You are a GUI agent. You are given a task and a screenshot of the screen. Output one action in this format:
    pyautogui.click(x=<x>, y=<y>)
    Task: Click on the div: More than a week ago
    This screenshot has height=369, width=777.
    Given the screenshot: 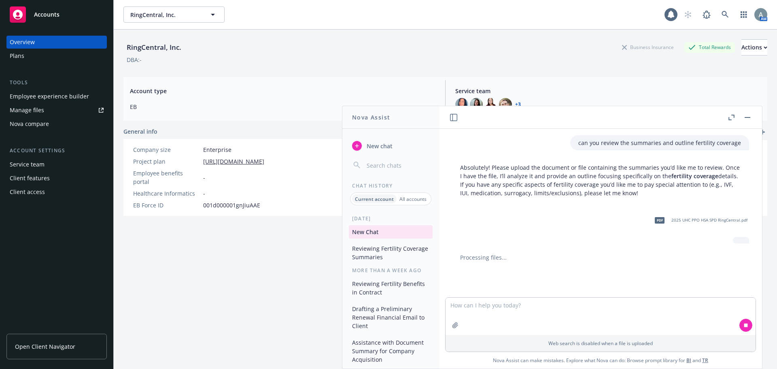 What is the action you would take?
    pyautogui.click(x=390, y=270)
    